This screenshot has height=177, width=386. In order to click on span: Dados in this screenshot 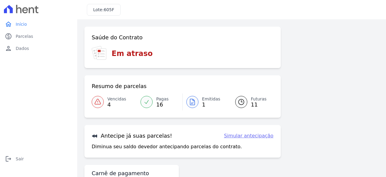, I will do `click(22, 48)`.